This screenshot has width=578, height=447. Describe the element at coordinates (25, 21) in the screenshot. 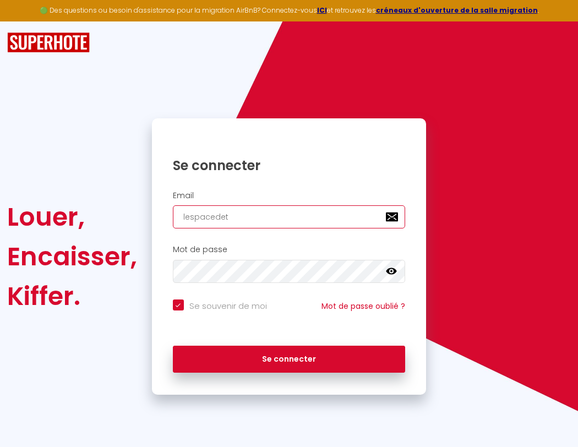

I see `button: Ouvrir le widget de chat LiveChat` at that location.